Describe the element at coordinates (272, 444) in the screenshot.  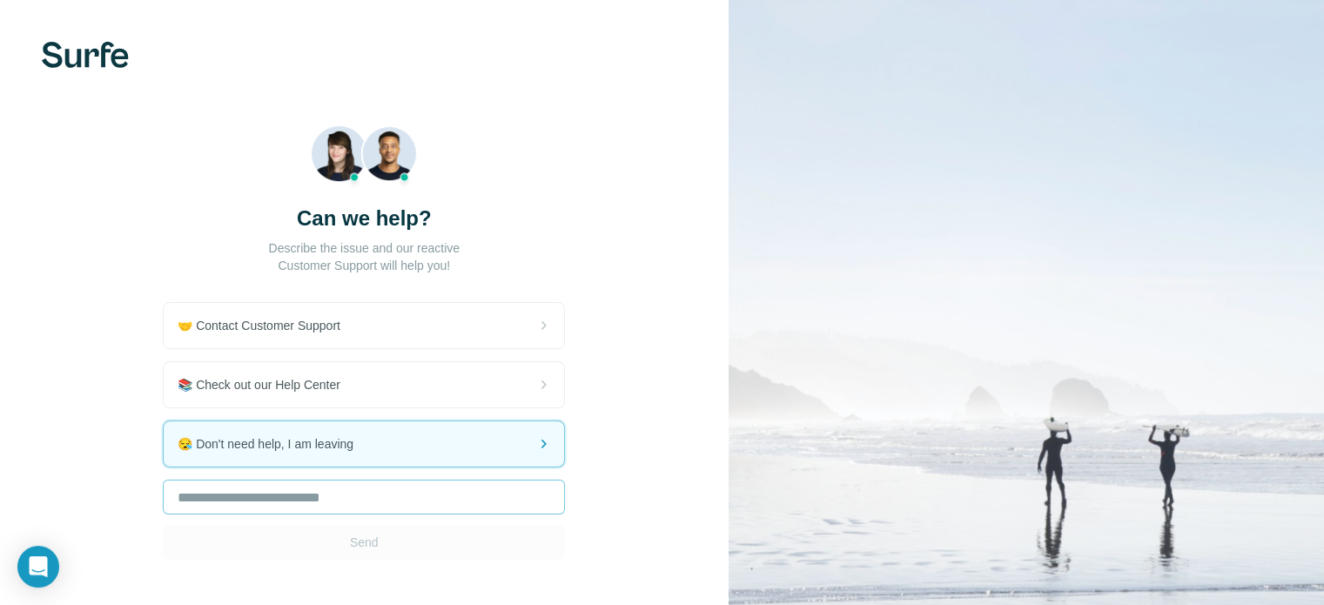
I see `span: 😪 Don't need help, I am leaving` at that location.